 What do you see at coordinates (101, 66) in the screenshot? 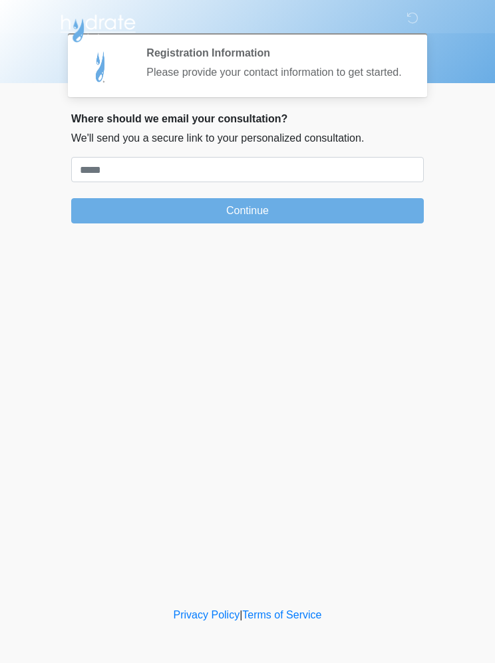
I see `img: Agent Avatar` at bounding box center [101, 66].